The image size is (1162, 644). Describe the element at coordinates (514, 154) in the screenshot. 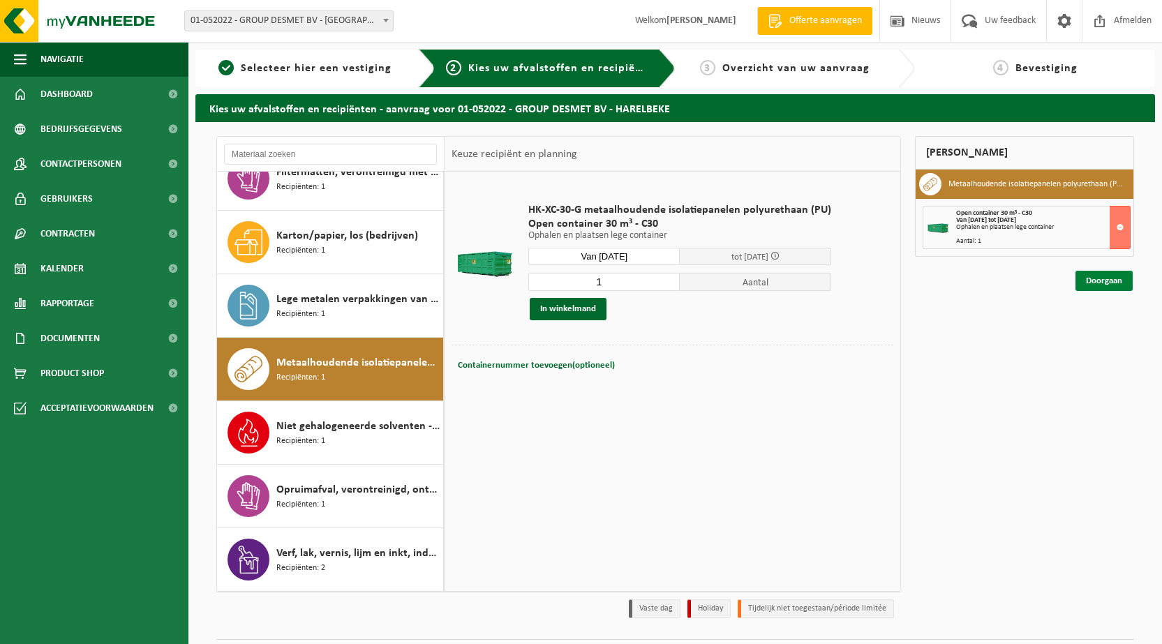

I see `div: Keuze recipiënt en planning` at that location.